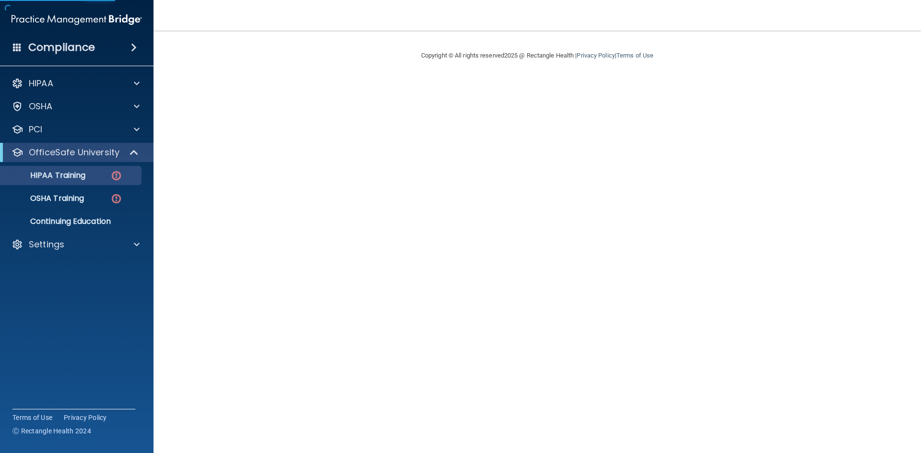 The image size is (921, 453). Describe the element at coordinates (52, 431) in the screenshot. I see `span: Ⓒ Rectangle Health 2024` at that location.